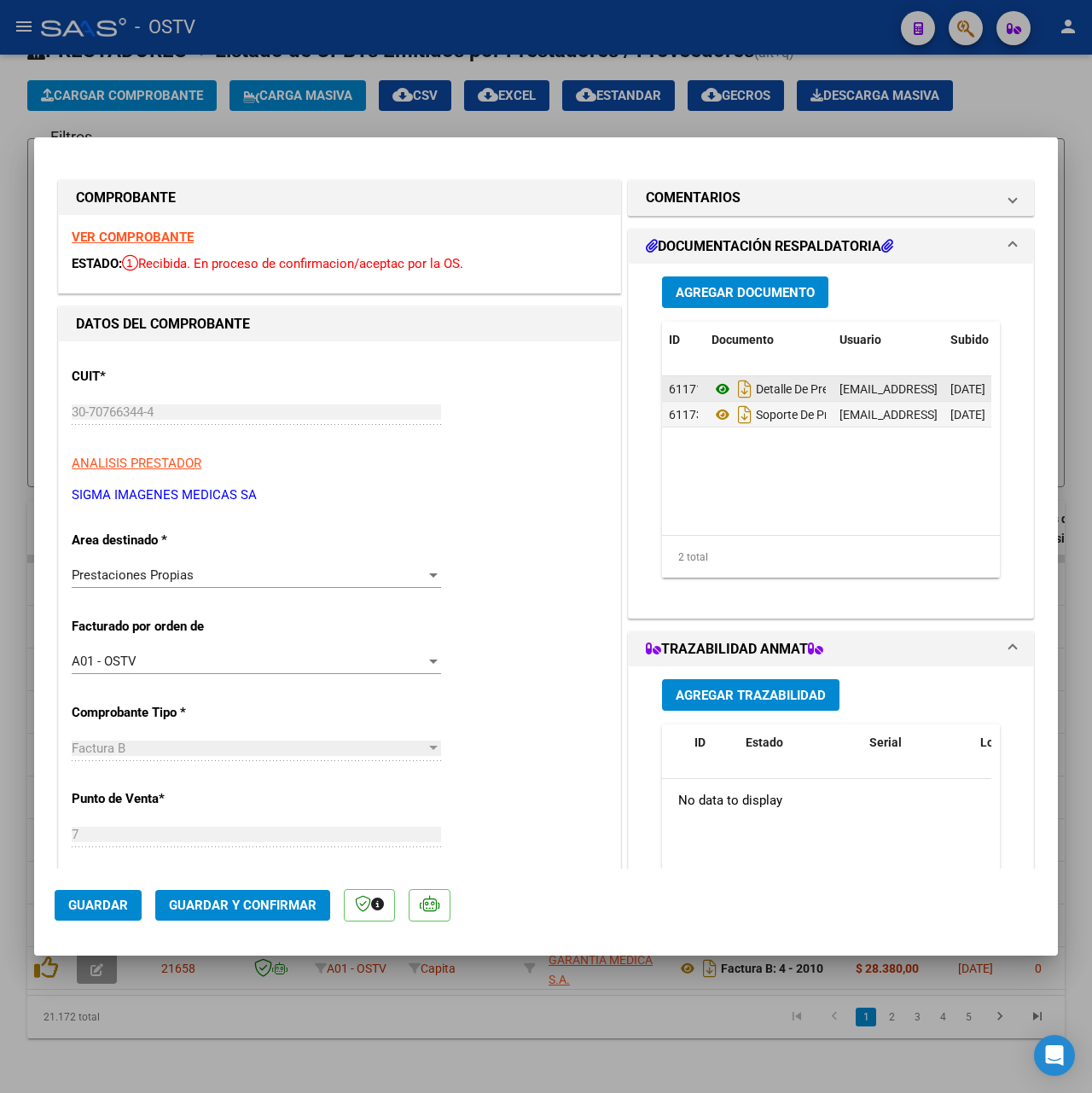 The width and height of the screenshot is (1092, 1093). I want to click on span: Subido, so click(969, 339).